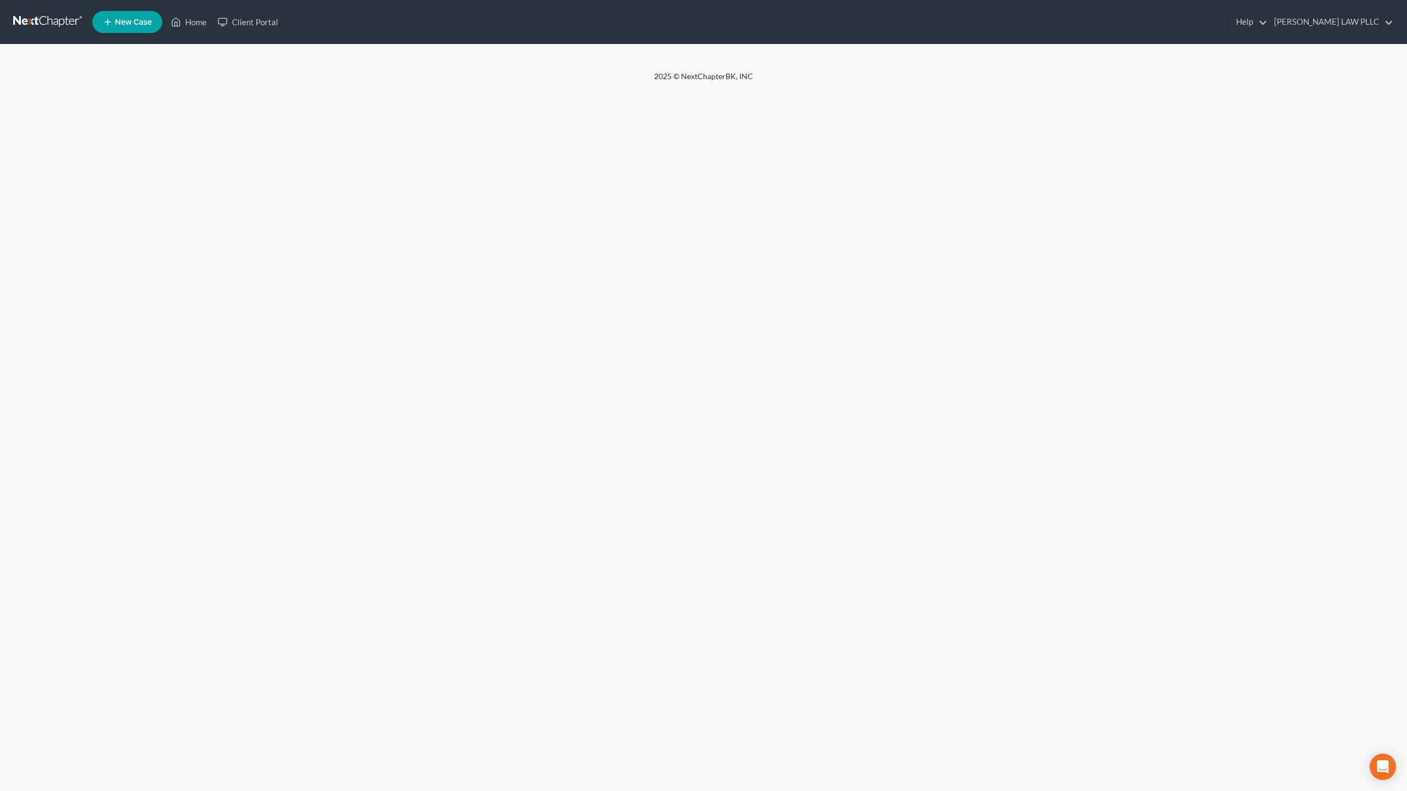 This screenshot has height=791, width=1407. I want to click on a: Help, so click(1249, 22).